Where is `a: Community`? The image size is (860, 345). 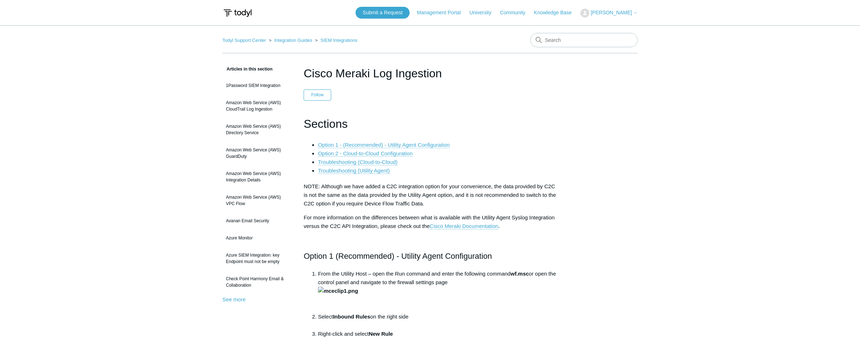
a: Community is located at coordinates (516, 13).